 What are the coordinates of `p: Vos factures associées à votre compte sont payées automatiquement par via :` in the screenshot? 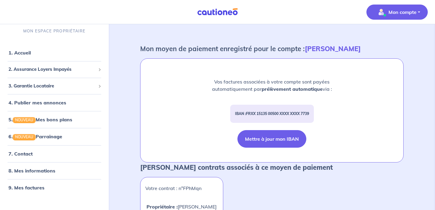 It's located at (272, 85).